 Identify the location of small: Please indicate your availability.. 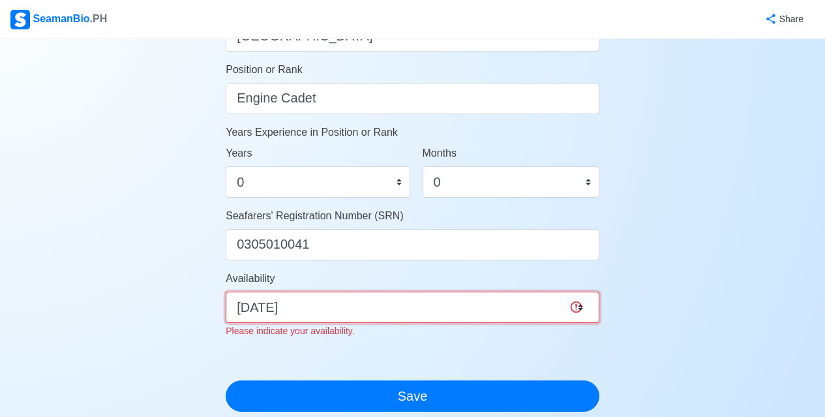
(290, 331).